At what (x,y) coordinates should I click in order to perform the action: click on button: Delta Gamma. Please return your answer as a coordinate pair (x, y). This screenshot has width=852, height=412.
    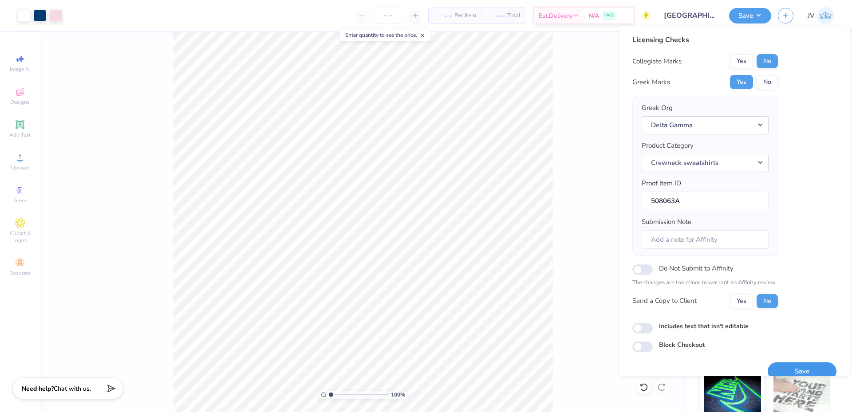
    Looking at the image, I should click on (705, 125).